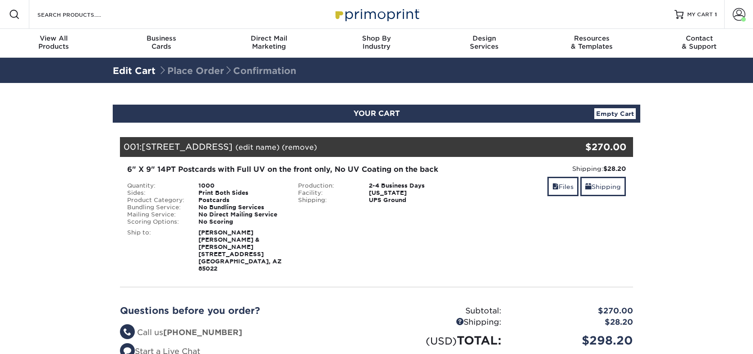 This screenshot has height=354, width=753. I want to click on a: Empty Cart, so click(615, 114).